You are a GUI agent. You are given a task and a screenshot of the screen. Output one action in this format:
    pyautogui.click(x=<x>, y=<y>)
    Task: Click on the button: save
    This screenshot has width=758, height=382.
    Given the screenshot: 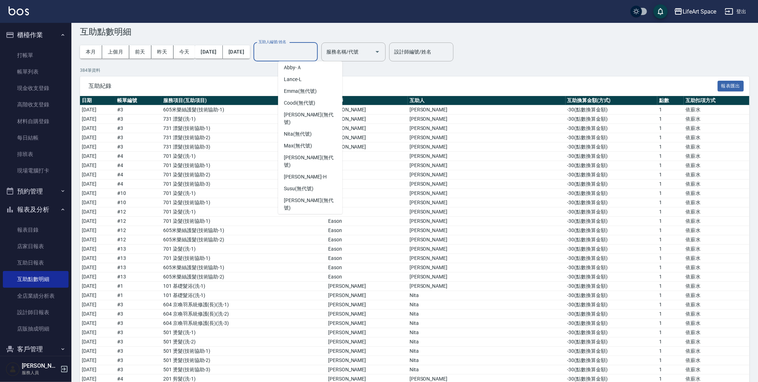 What is the action you would take?
    pyautogui.click(x=660, y=11)
    